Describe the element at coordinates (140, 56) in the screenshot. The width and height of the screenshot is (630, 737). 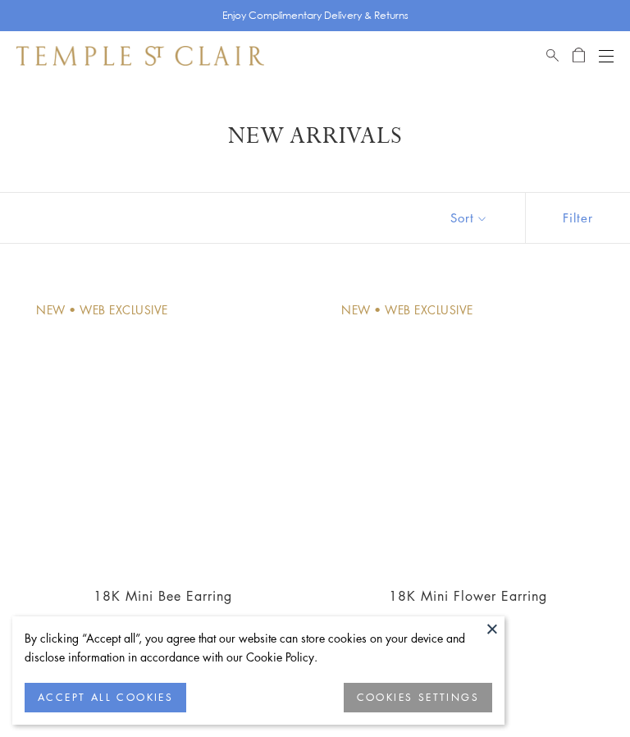
I see `img: Temple St. Clair` at that location.